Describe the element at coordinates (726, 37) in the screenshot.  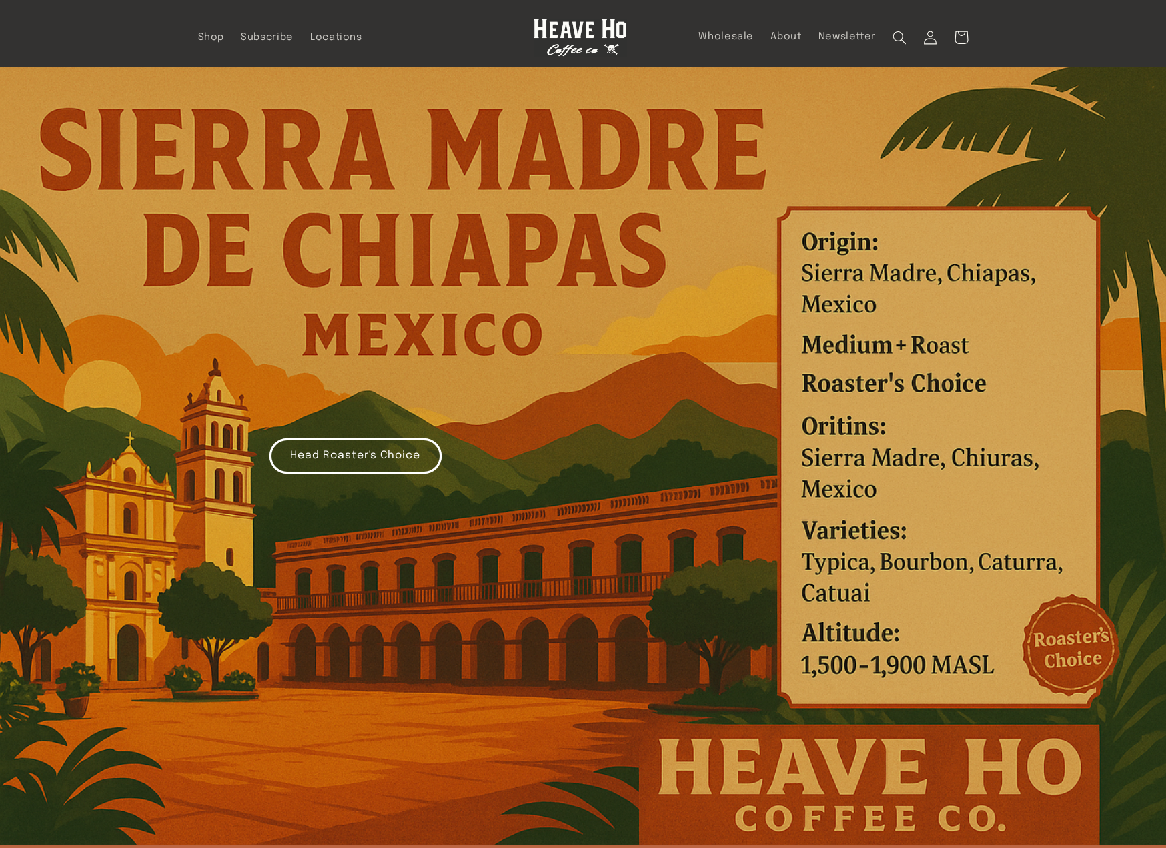
I see `span: Wholesale` at that location.